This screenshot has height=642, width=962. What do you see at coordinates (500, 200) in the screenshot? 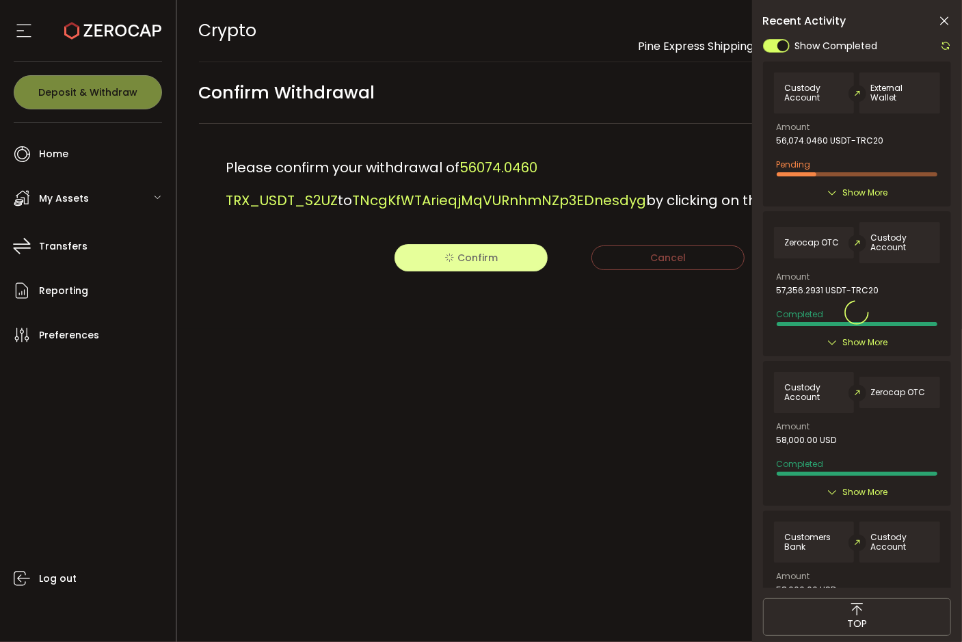
I see `span: TNcgKfWTArieqjMqVURnhmNZp3EDnesdyg` at bounding box center [500, 200].